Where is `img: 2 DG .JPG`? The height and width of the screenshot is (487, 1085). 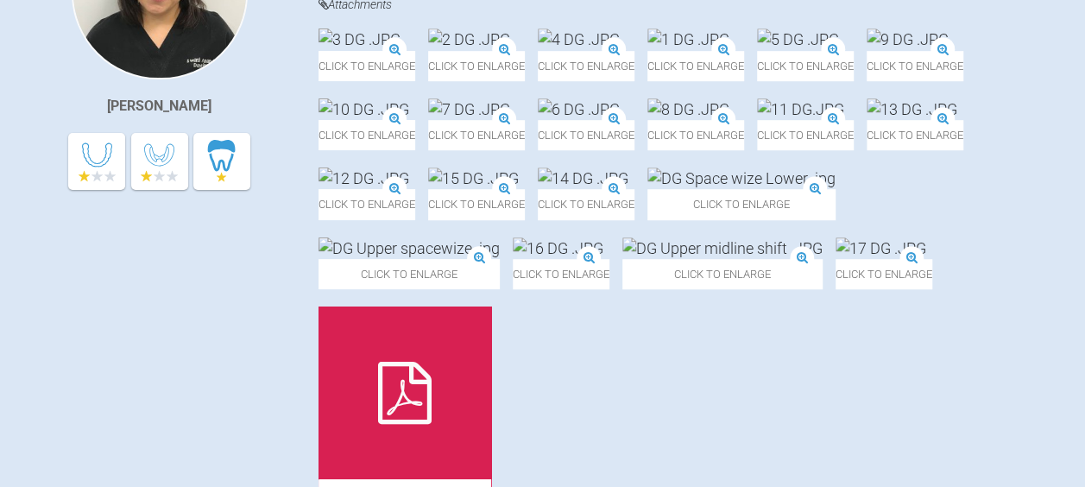 img: 2 DG .JPG is located at coordinates (469, 39).